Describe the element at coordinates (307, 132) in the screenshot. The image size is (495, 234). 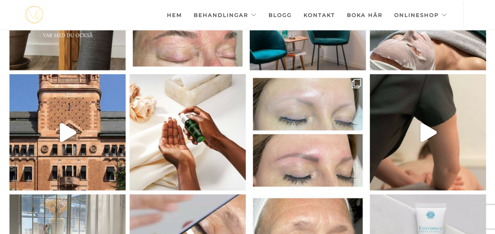
I see `a: Clone` at that location.